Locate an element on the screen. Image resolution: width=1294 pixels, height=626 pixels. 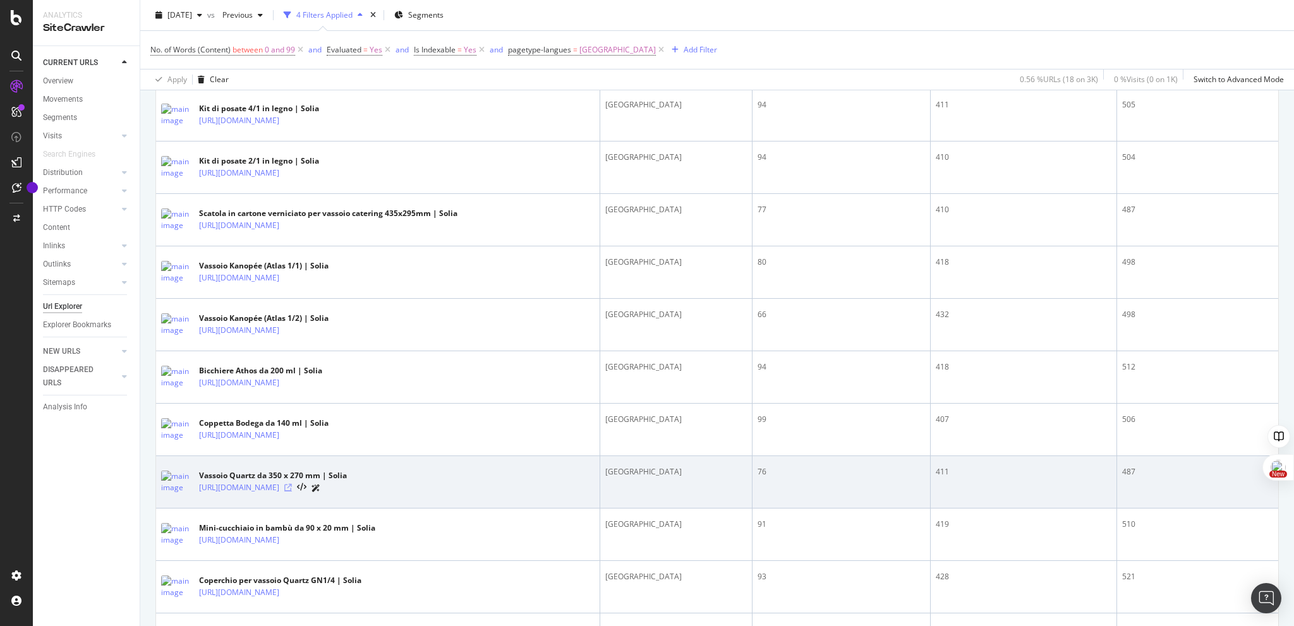
div: Content is located at coordinates (56, 227).